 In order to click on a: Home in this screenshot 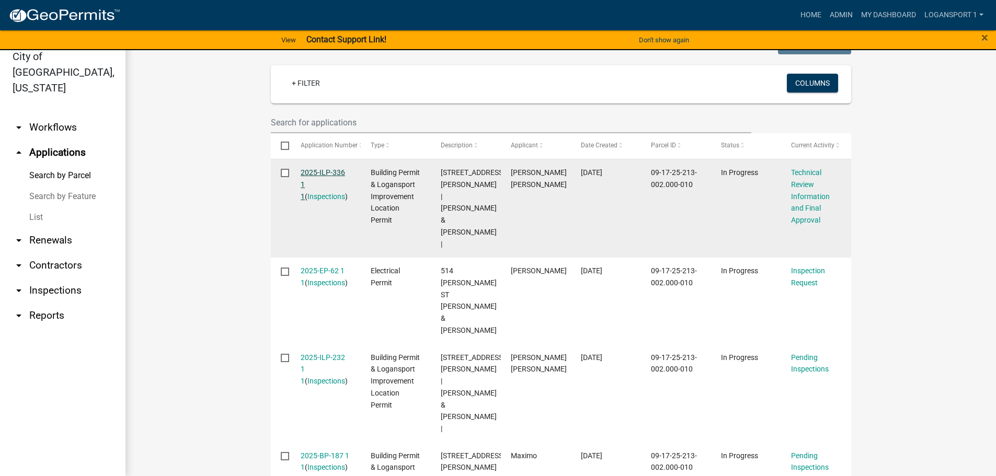, I will do `click(811, 15)`.